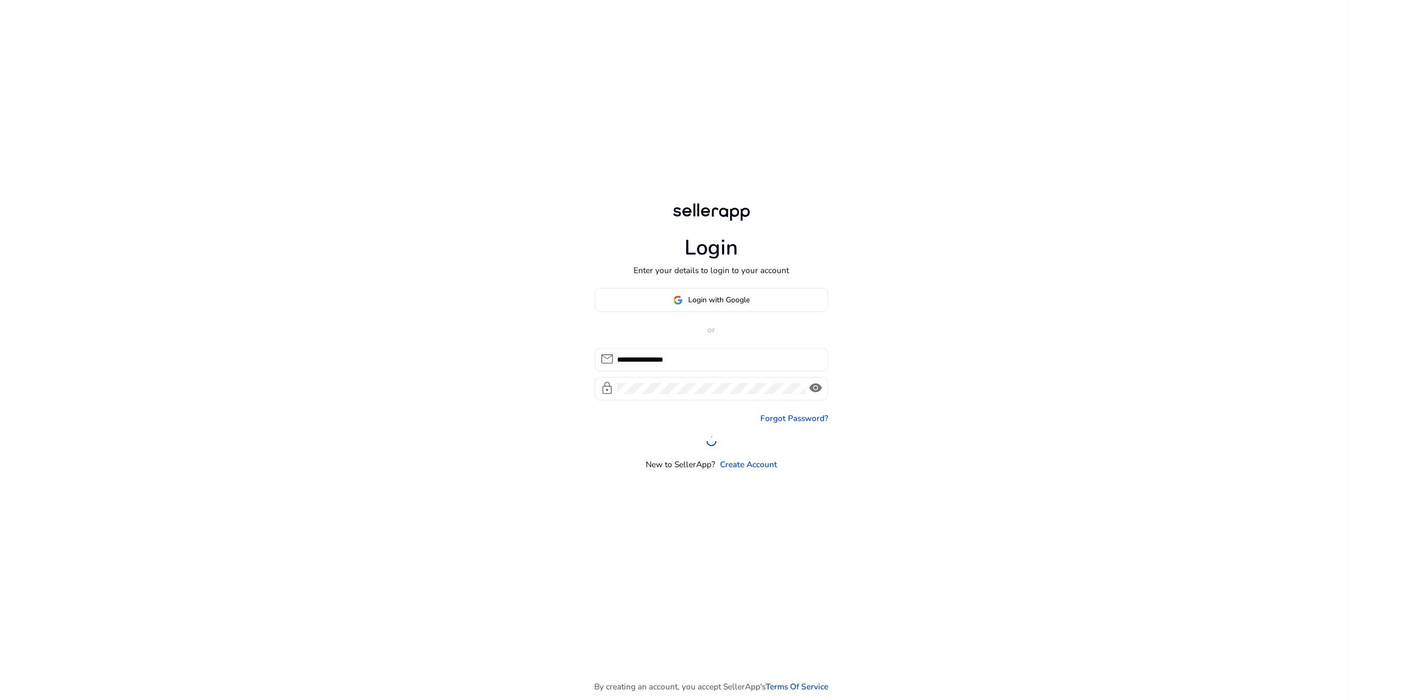 This screenshot has width=1423, height=700. What do you see at coordinates (607, 359) in the screenshot?
I see `span: mail` at bounding box center [607, 359].